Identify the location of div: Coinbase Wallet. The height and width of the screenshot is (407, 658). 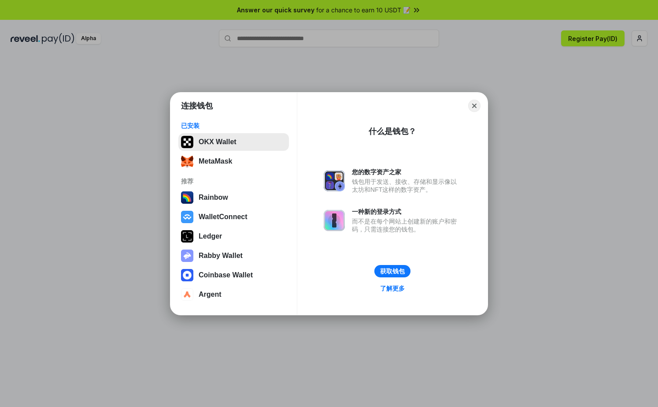
(226, 275).